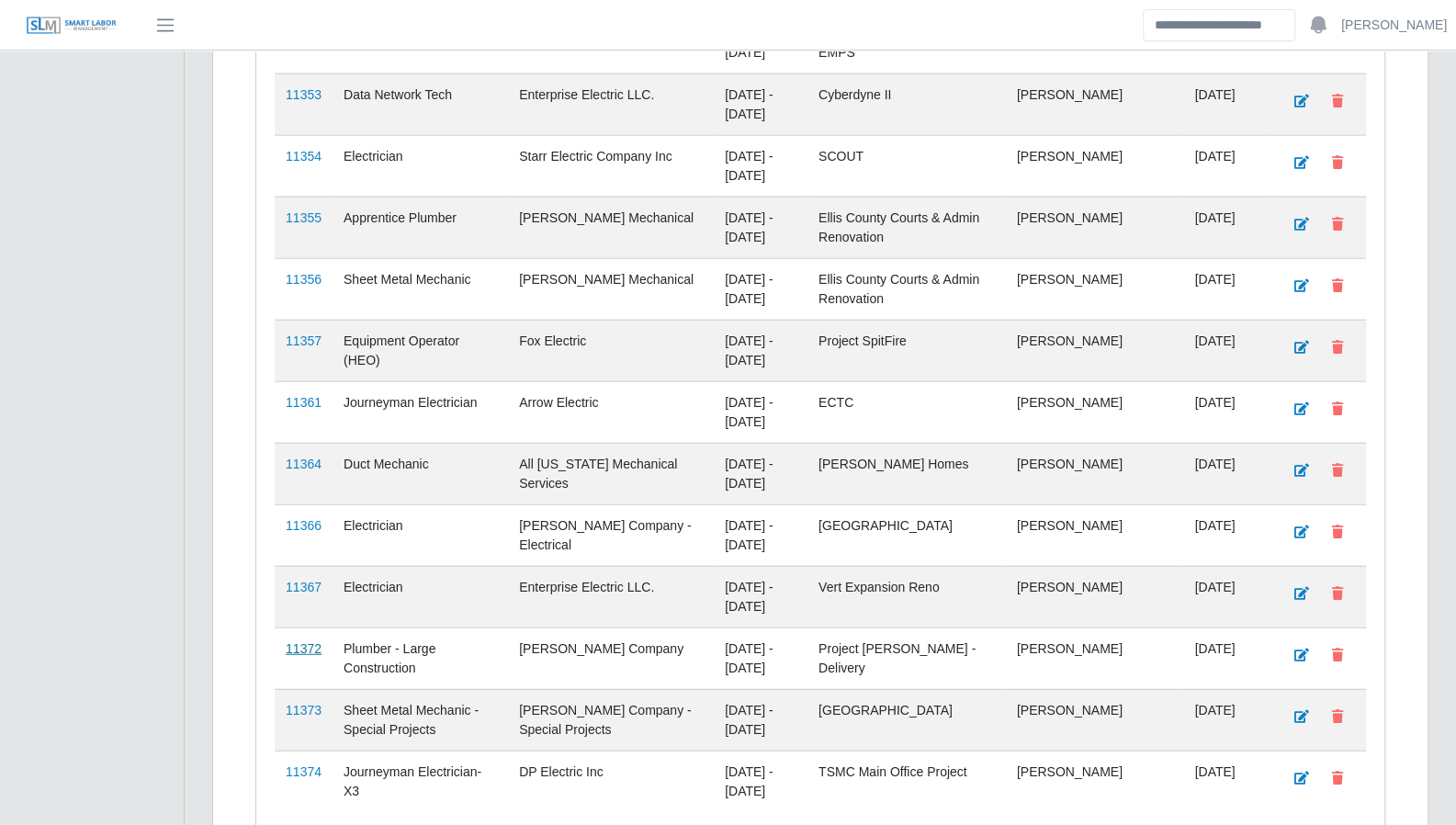 This screenshot has height=825, width=1456. I want to click on input: Search, so click(1219, 25).